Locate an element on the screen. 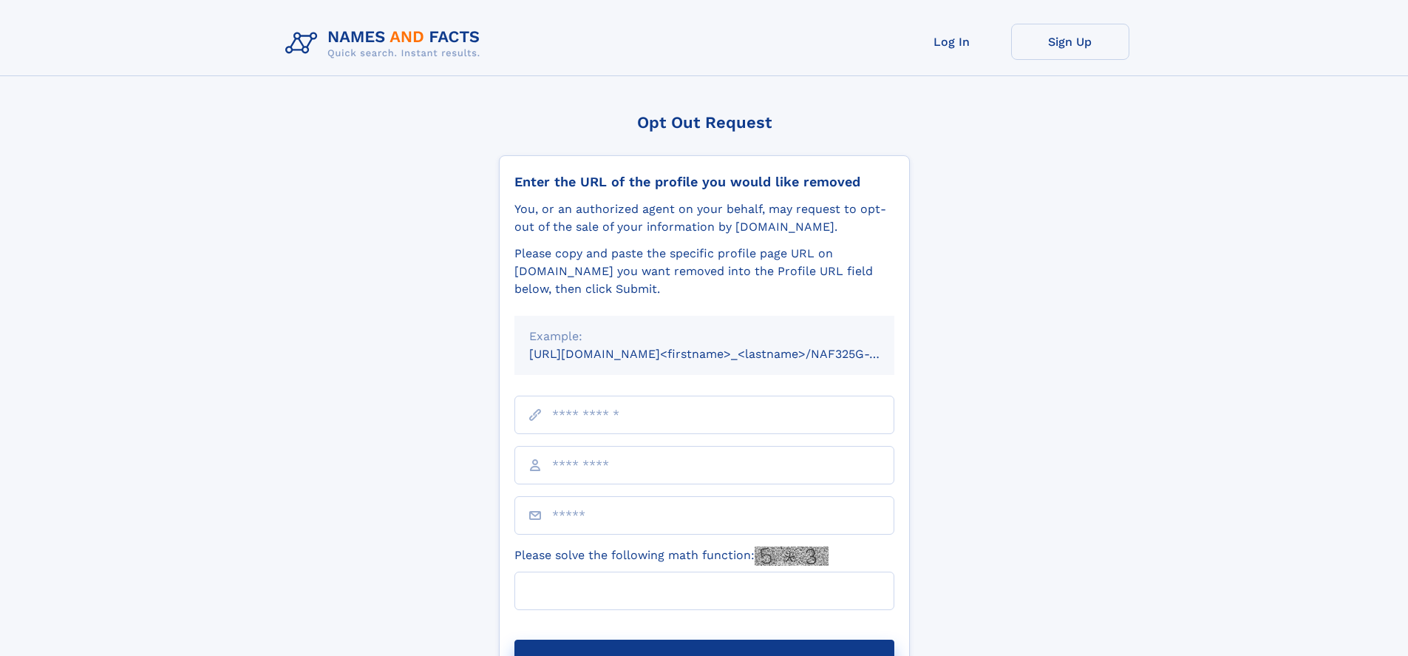 This screenshot has width=1408, height=656. div: Enter the URL of the profile you would like removed is located at coordinates (704, 182).